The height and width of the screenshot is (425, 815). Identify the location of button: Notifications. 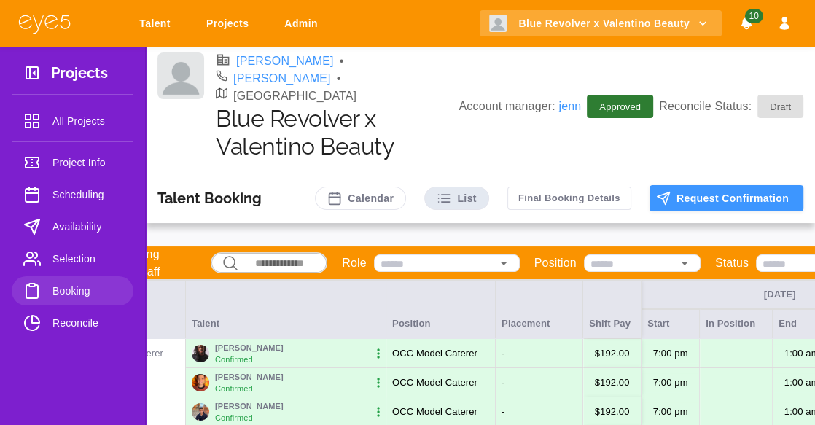
(747, 23).